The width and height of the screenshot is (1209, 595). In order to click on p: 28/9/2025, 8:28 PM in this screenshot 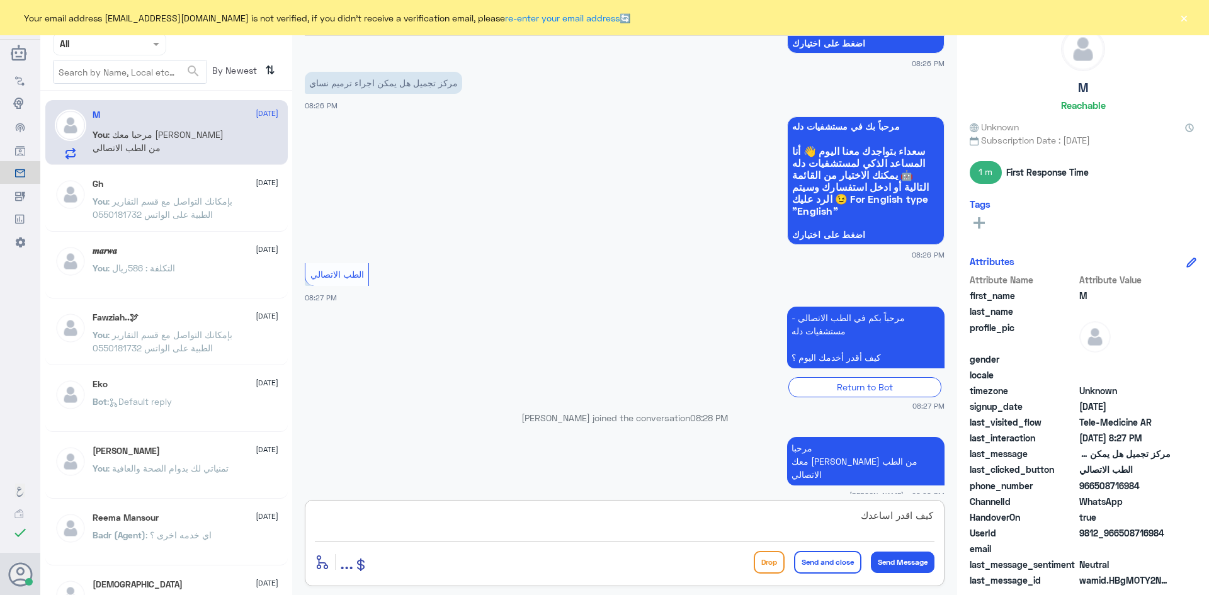, I will do `click(866, 461)`.